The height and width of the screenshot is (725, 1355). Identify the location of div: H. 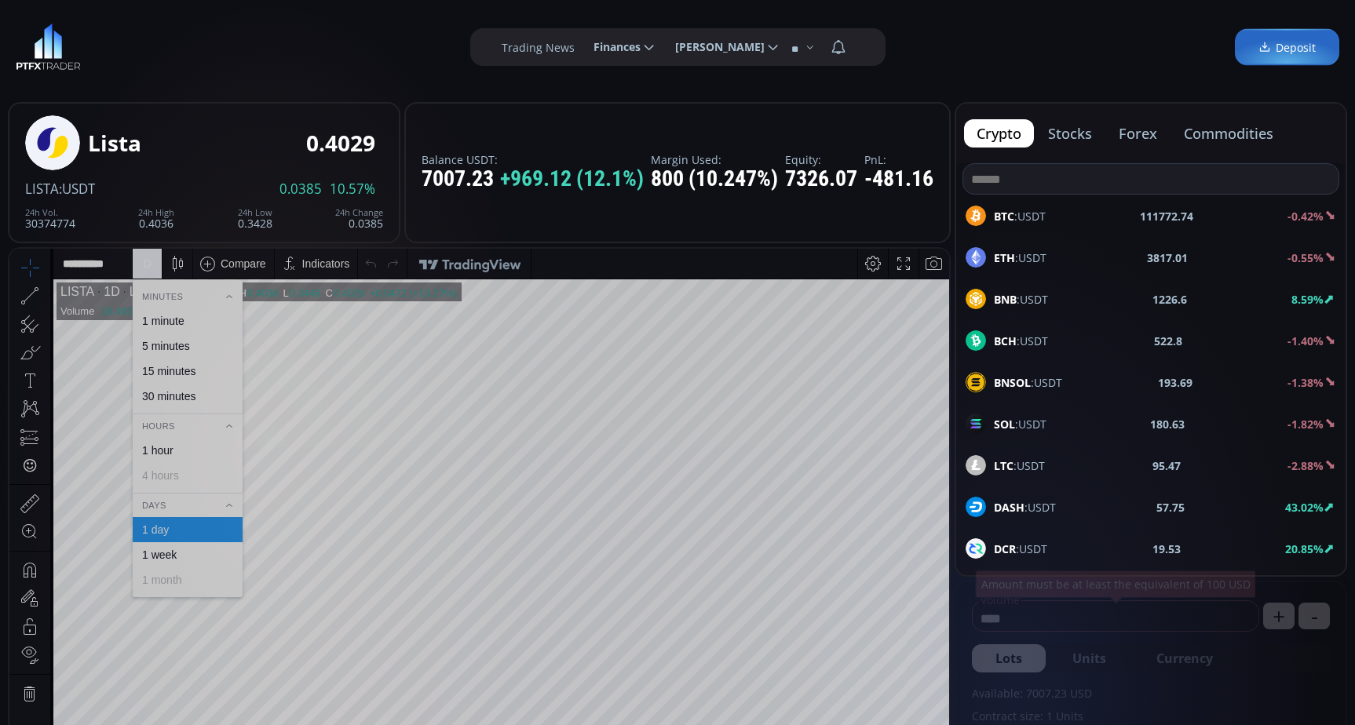
(233, 44).